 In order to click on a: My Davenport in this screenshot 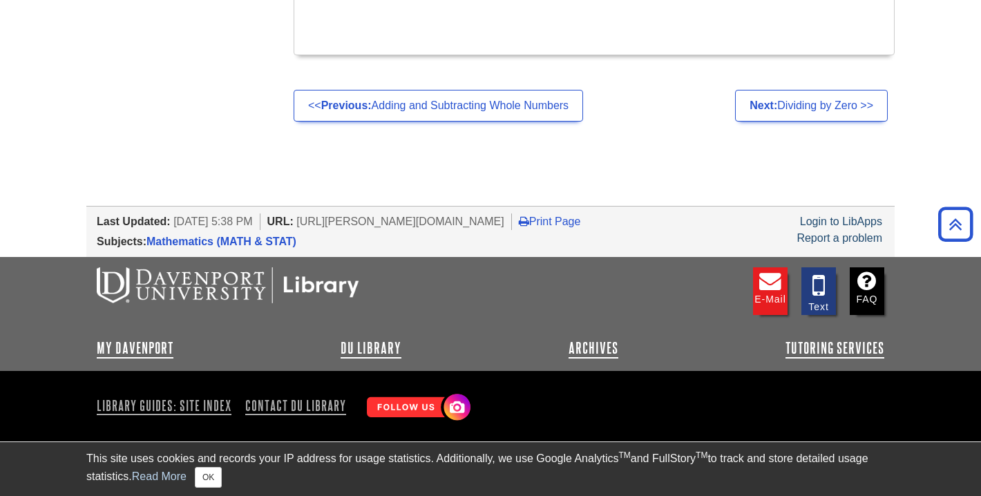, I will do `click(135, 348)`.